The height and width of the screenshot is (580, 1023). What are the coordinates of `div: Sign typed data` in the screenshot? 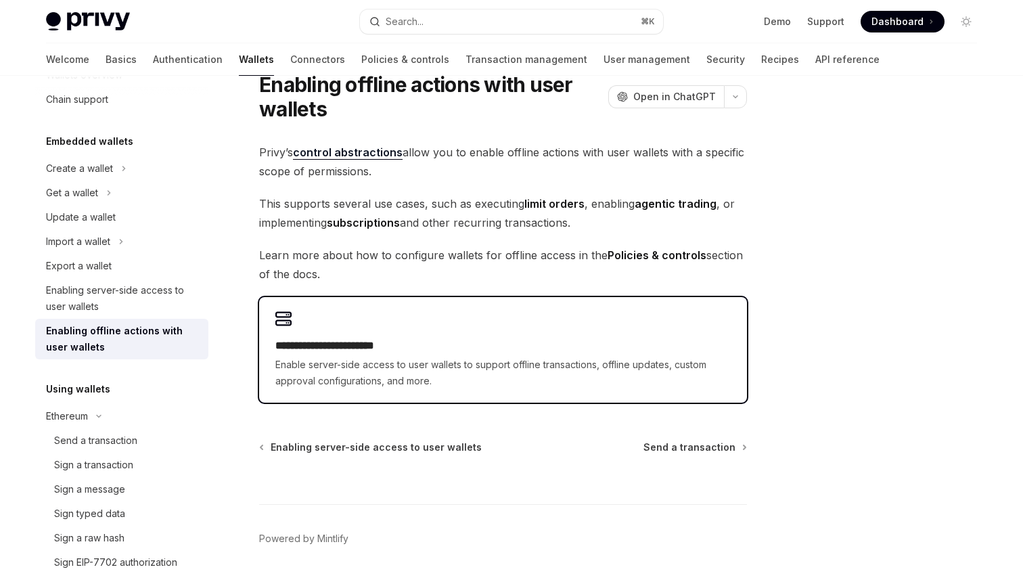 It's located at (89, 514).